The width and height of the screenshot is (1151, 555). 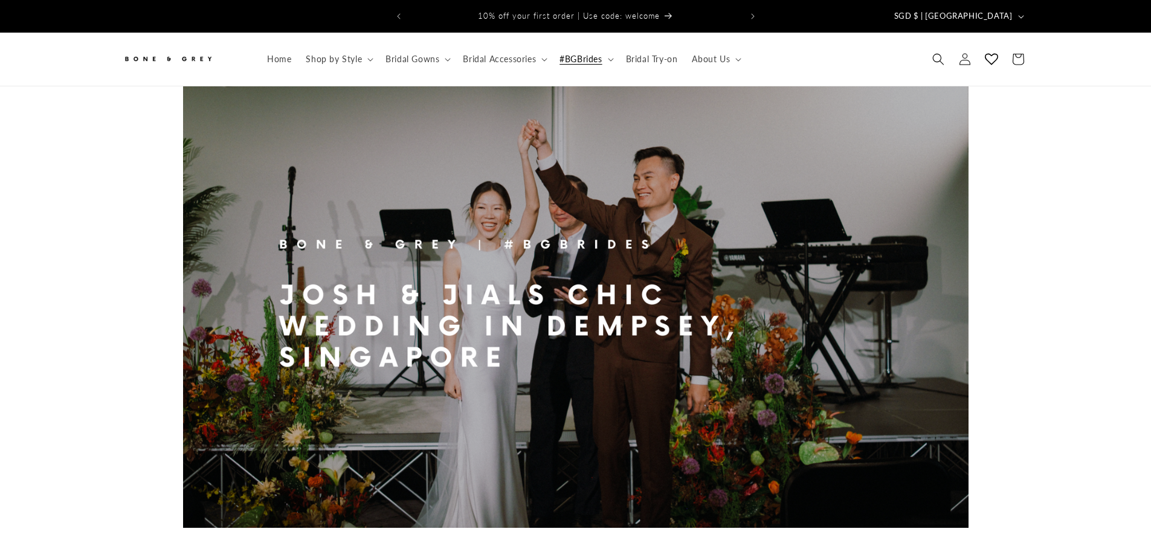 I want to click on summary: Search, so click(x=938, y=59).